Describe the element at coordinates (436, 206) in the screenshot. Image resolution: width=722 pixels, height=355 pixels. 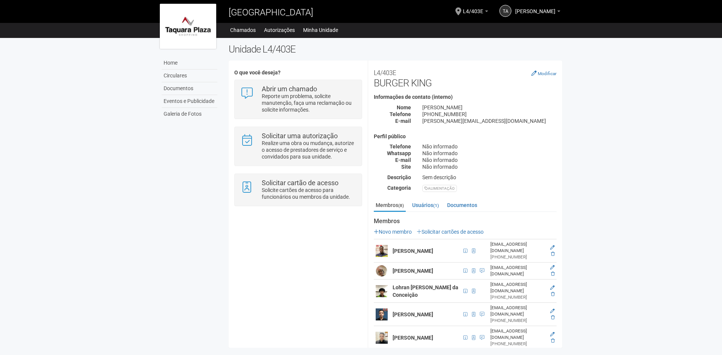
I see `small: (1)` at that location.